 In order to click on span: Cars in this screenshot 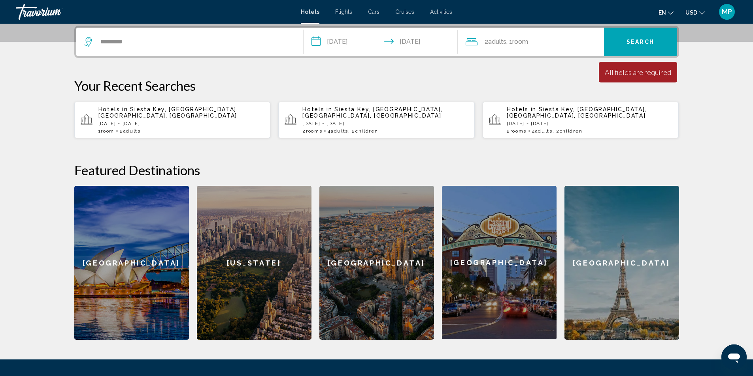, I will do `click(373, 12)`.